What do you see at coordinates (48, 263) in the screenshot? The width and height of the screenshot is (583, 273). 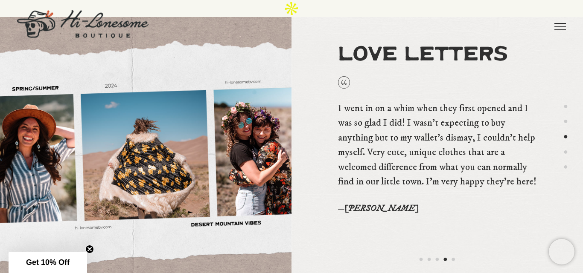 I see `span: Get 10% Off` at bounding box center [48, 263].